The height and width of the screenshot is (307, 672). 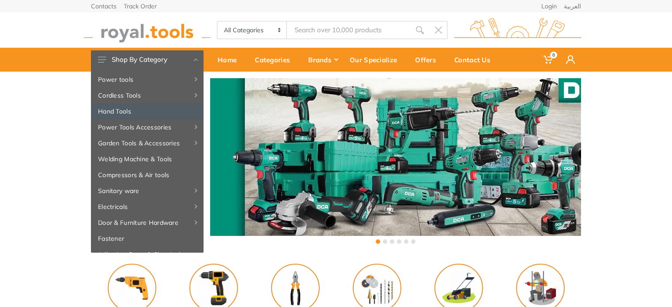 I want to click on select: Category, so click(x=252, y=30).